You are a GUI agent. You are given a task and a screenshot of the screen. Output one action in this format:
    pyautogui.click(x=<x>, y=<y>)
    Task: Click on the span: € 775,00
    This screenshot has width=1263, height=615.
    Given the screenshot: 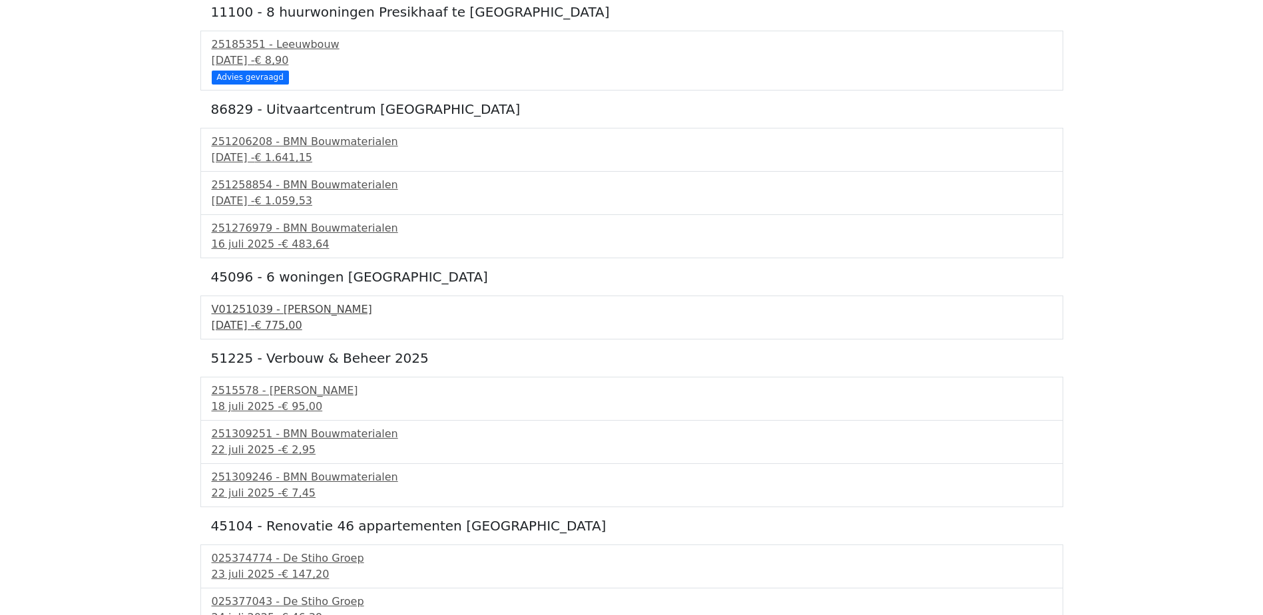 What is the action you would take?
    pyautogui.click(x=278, y=325)
    